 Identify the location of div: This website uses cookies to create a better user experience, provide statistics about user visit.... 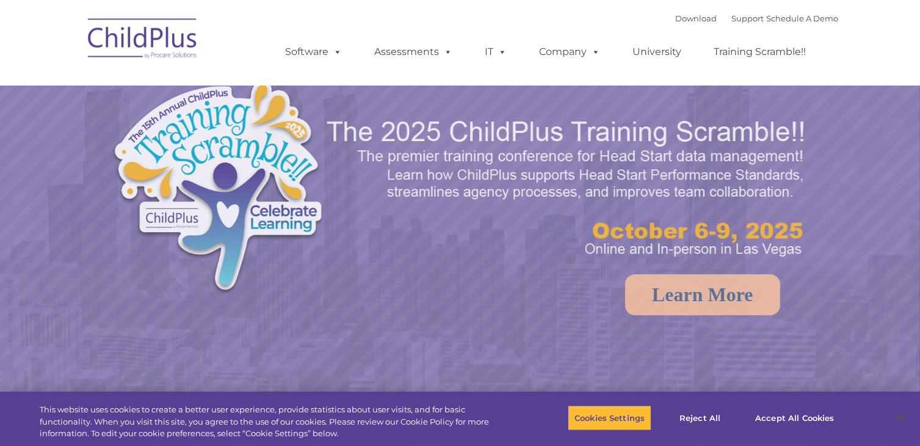
(273, 421).